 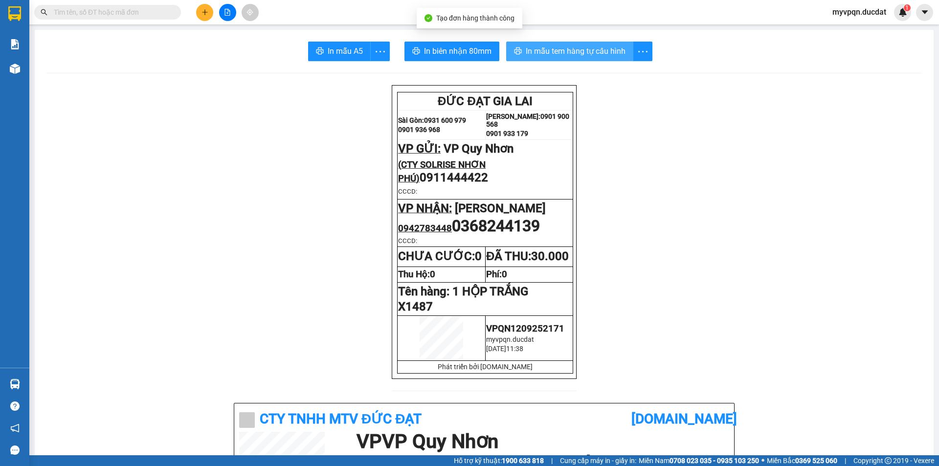 What do you see at coordinates (699, 461) in the screenshot?
I see `span: Miền Nam` at bounding box center [699, 461].